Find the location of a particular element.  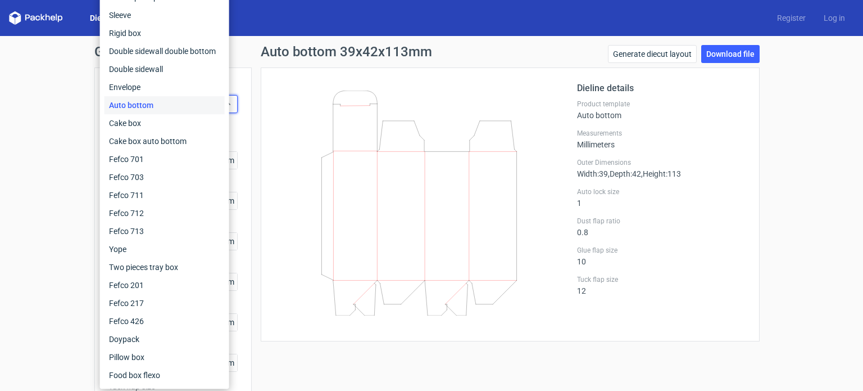

label: Tuck flap size is located at coordinates (661, 279).